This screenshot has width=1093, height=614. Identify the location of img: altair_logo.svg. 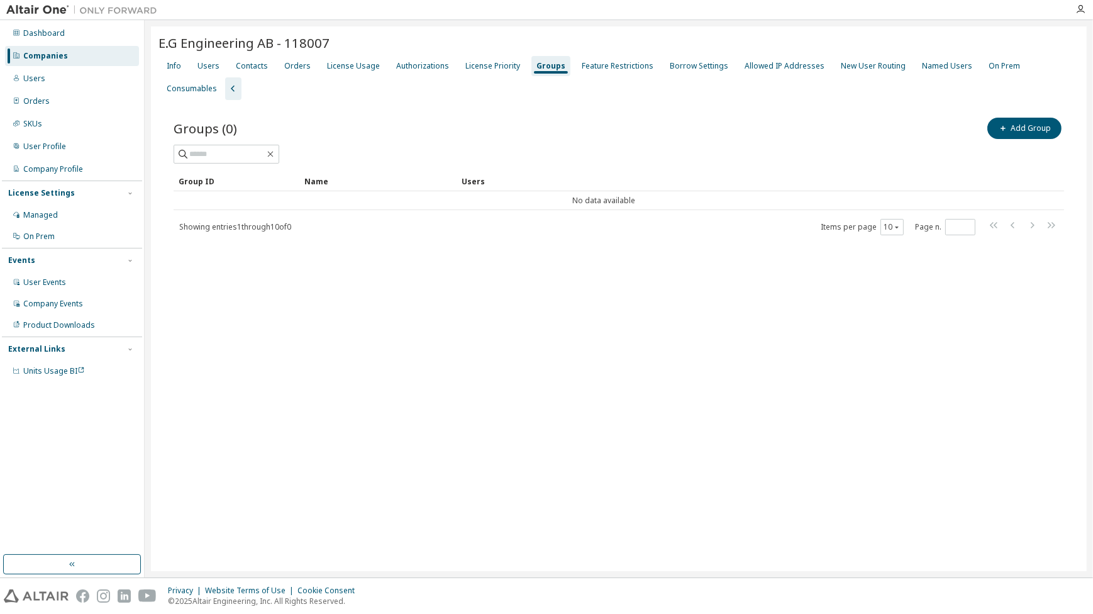
(36, 596).